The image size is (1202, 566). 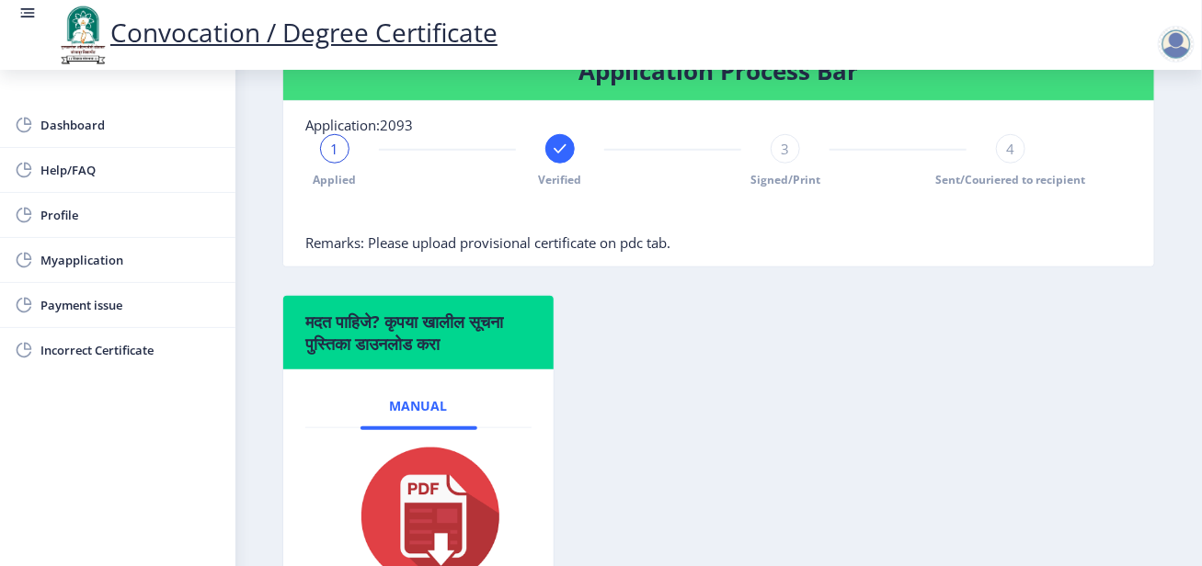 I want to click on span: Dashboard, so click(x=131, y=125).